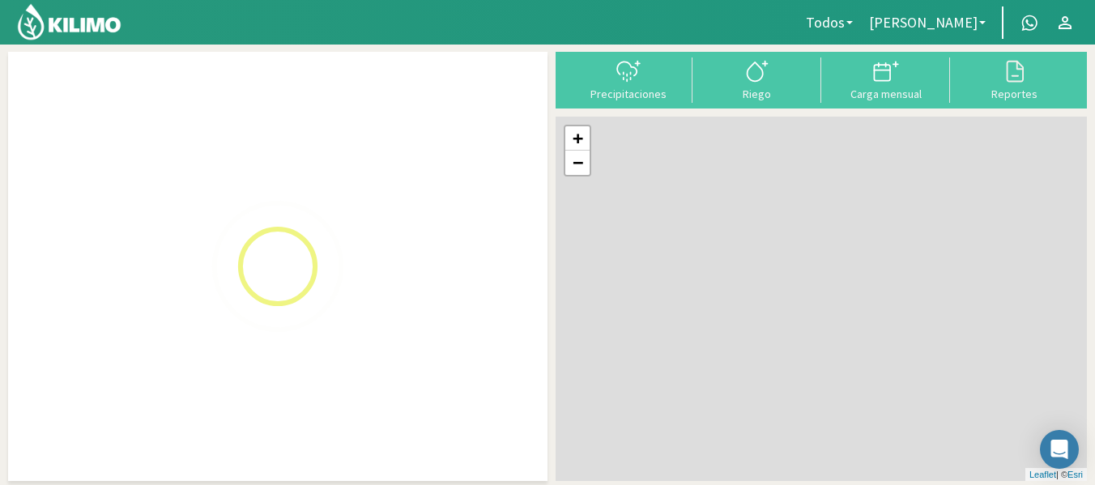  I want to click on a: Zoom in, so click(577, 138).